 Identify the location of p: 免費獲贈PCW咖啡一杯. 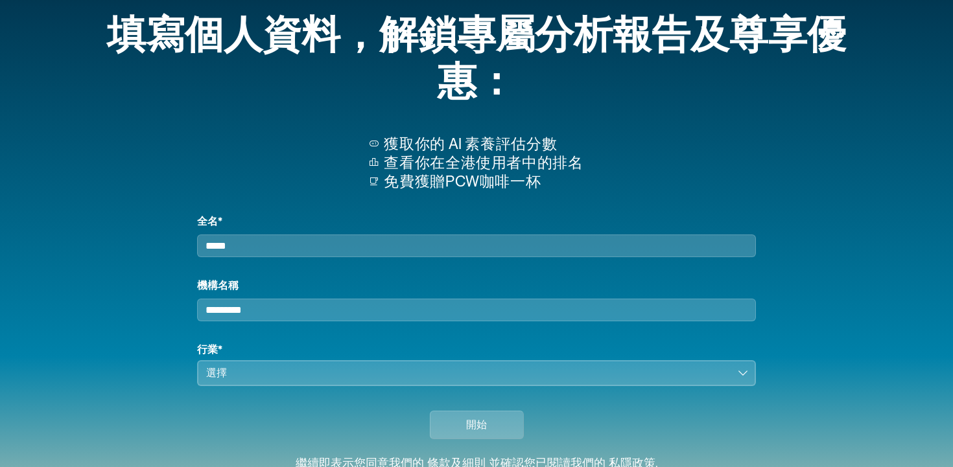
(483, 181).